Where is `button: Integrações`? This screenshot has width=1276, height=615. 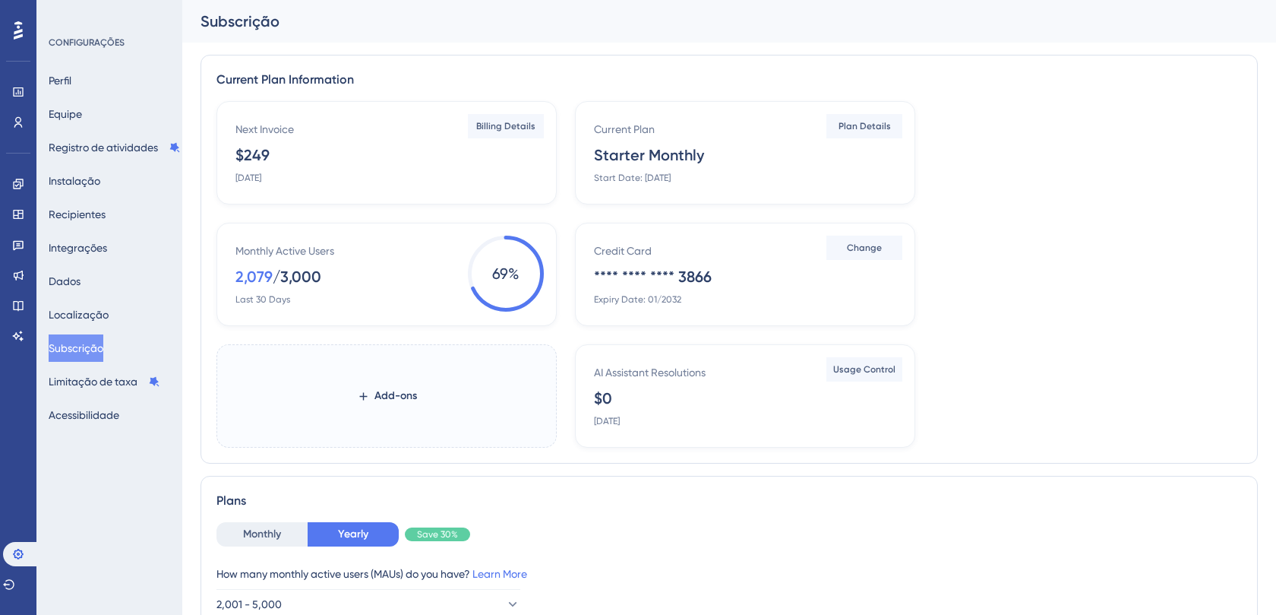 button: Integrações is located at coordinates (77, 248).